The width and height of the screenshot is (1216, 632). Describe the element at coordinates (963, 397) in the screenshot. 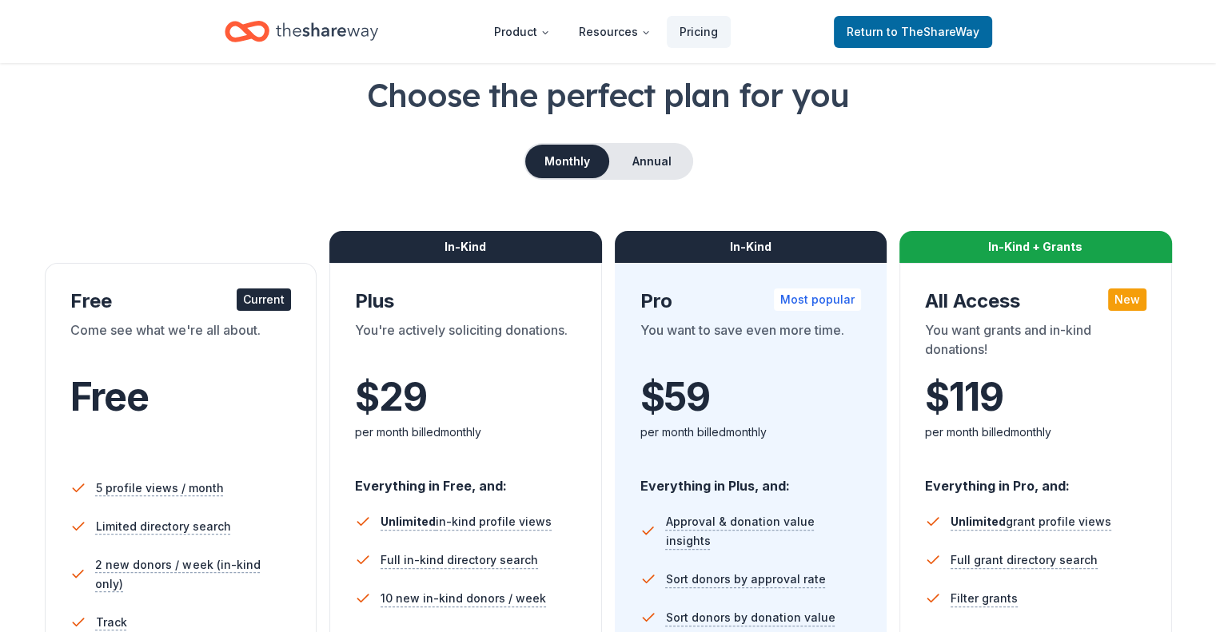

I see `span: $ 119` at that location.